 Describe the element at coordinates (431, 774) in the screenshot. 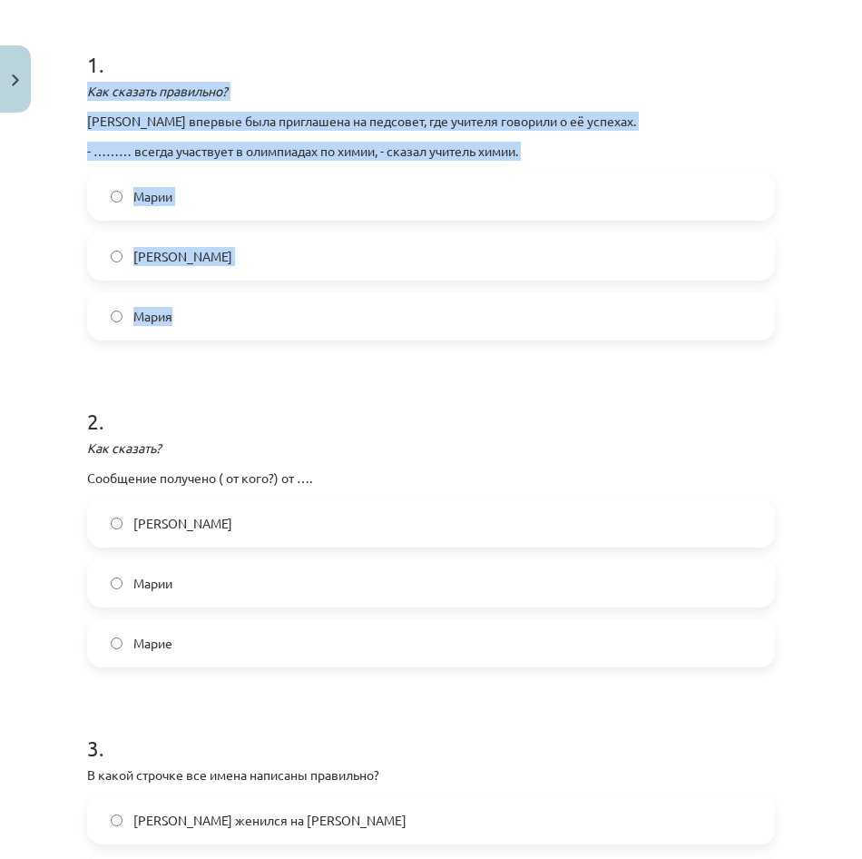

I see `p: В какой строчке все имена написаны правильно?` at that location.